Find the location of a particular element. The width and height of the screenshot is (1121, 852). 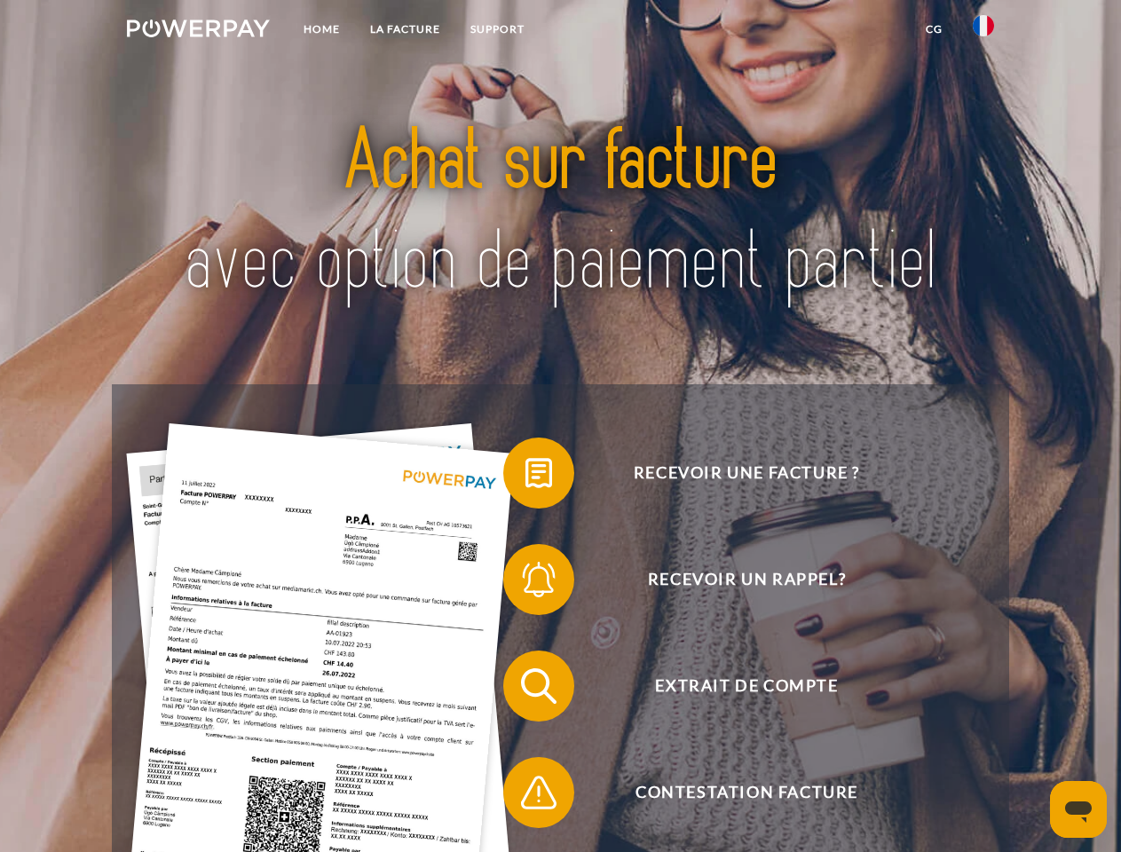

img: title-powerpay_fr.svg is located at coordinates (560, 212).